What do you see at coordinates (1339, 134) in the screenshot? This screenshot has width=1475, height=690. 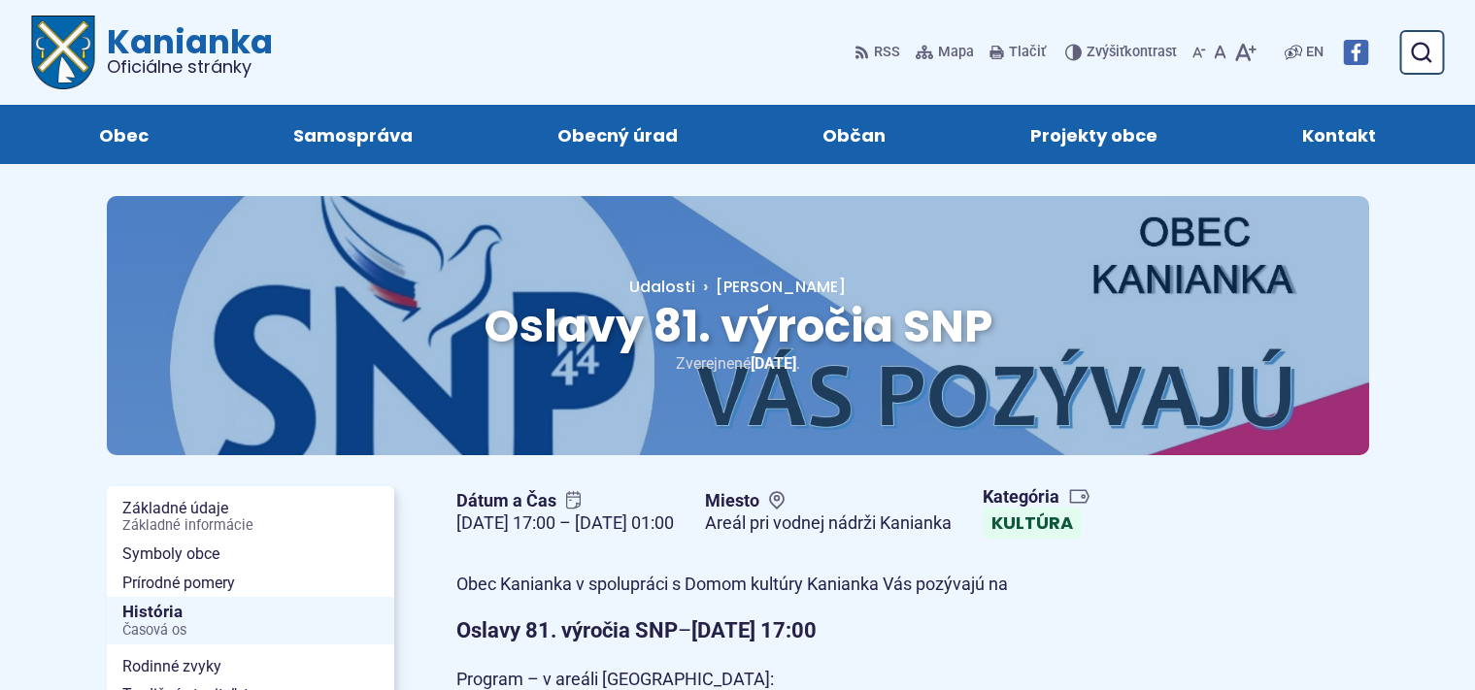 I see `span: Kontakt` at bounding box center [1339, 134].